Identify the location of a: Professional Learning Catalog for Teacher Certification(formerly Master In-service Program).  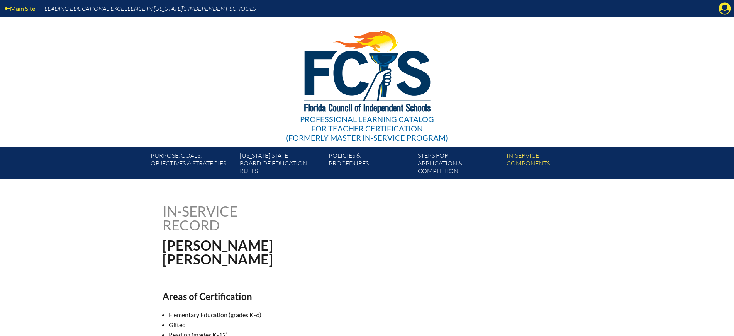
(367, 80).